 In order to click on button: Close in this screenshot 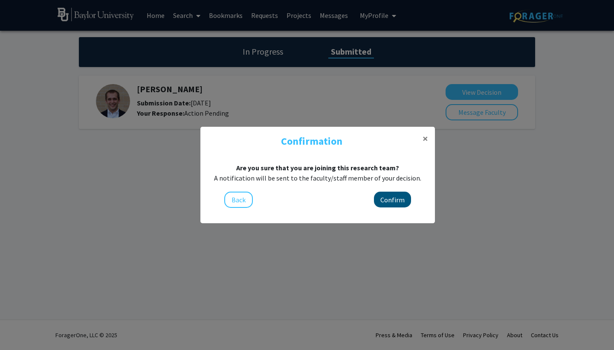, I will do `click(425, 139)`.